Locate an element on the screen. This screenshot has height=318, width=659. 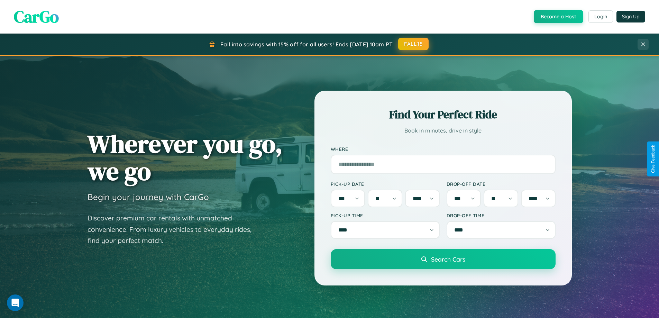
label: Drop-off Date is located at coordinates (501, 184).